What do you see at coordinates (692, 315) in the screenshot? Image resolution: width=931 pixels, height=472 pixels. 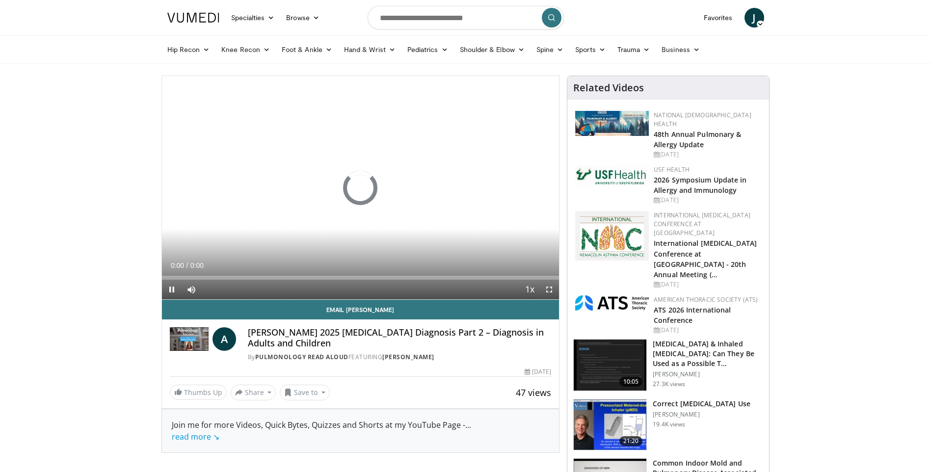 I see `a: ATS 2026 International Conference` at bounding box center [692, 315].